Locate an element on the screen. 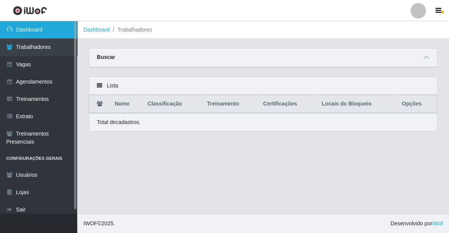  span: © 2025 . is located at coordinates (99, 224).